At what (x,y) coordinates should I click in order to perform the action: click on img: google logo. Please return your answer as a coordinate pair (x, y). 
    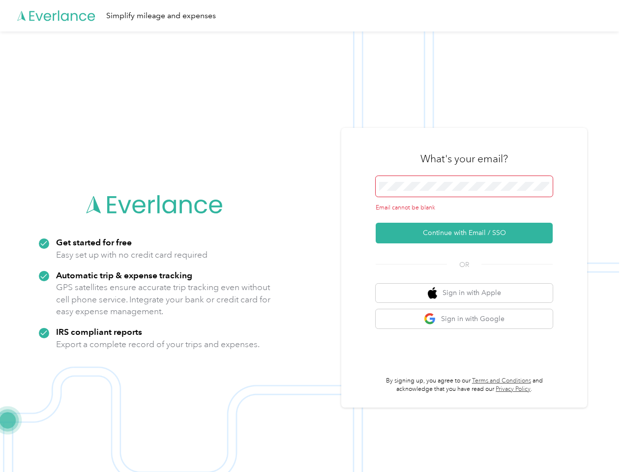
    Looking at the image, I should click on (430, 319).